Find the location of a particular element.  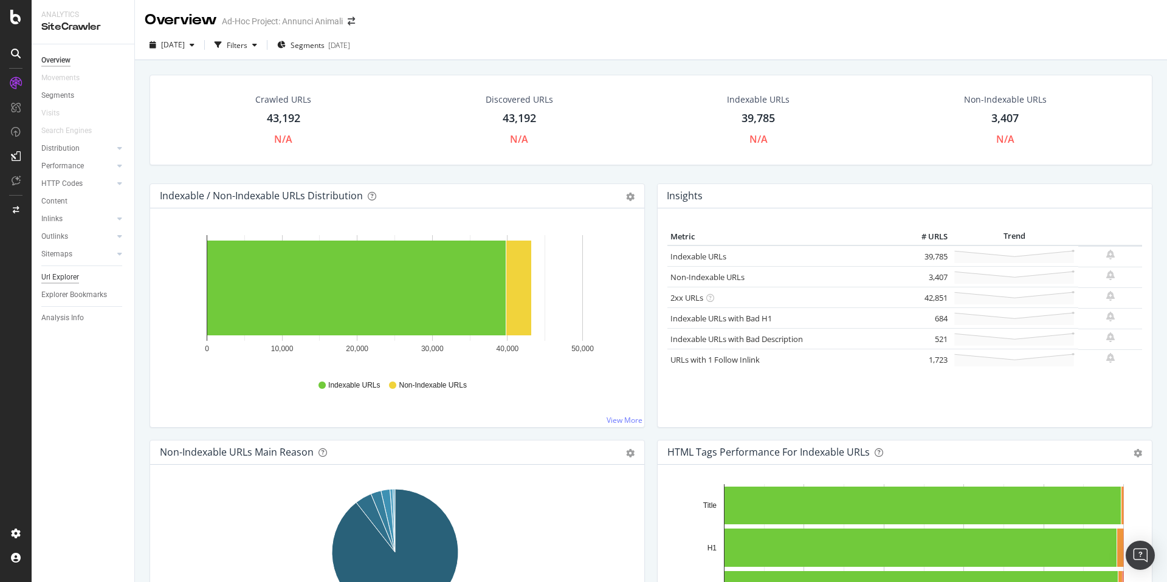

h4: Insights is located at coordinates (684, 196).